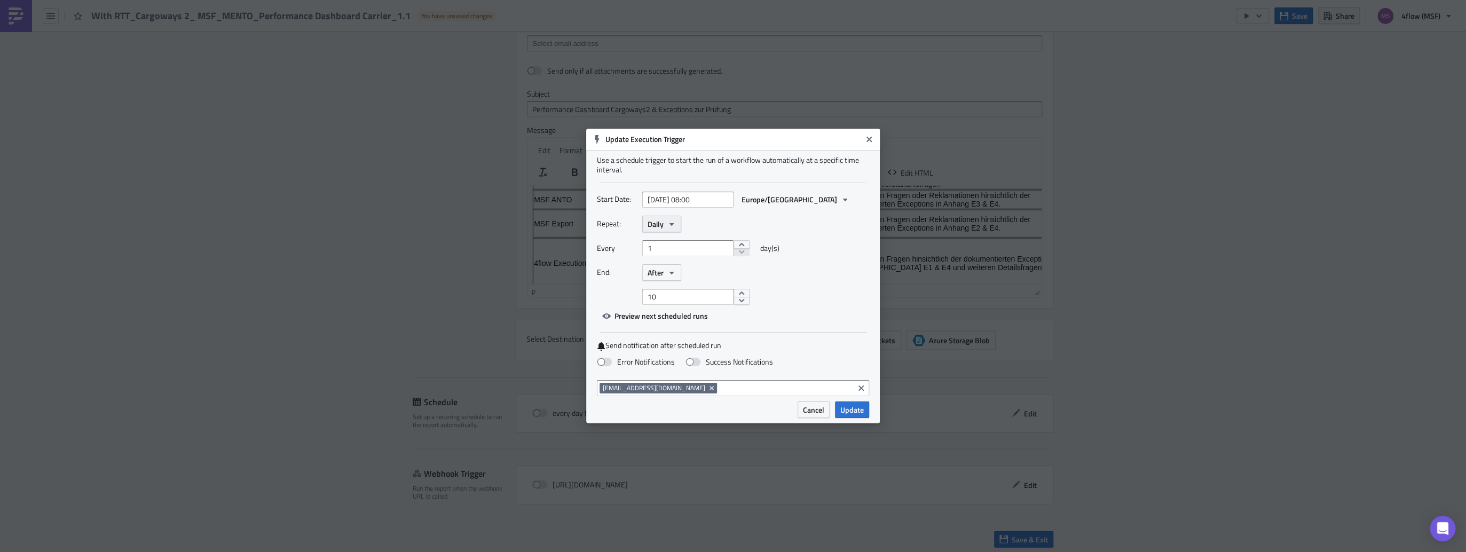  What do you see at coordinates (688, 200) in the screenshot?
I see `input: YYYY-MM-DD HH:mm` at bounding box center [688, 200].